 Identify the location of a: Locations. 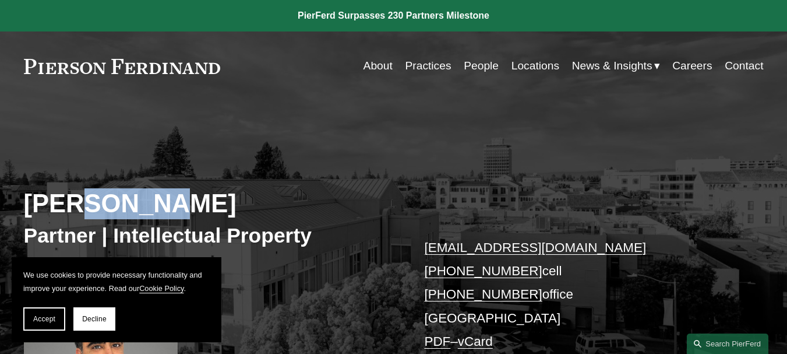
(535, 66).